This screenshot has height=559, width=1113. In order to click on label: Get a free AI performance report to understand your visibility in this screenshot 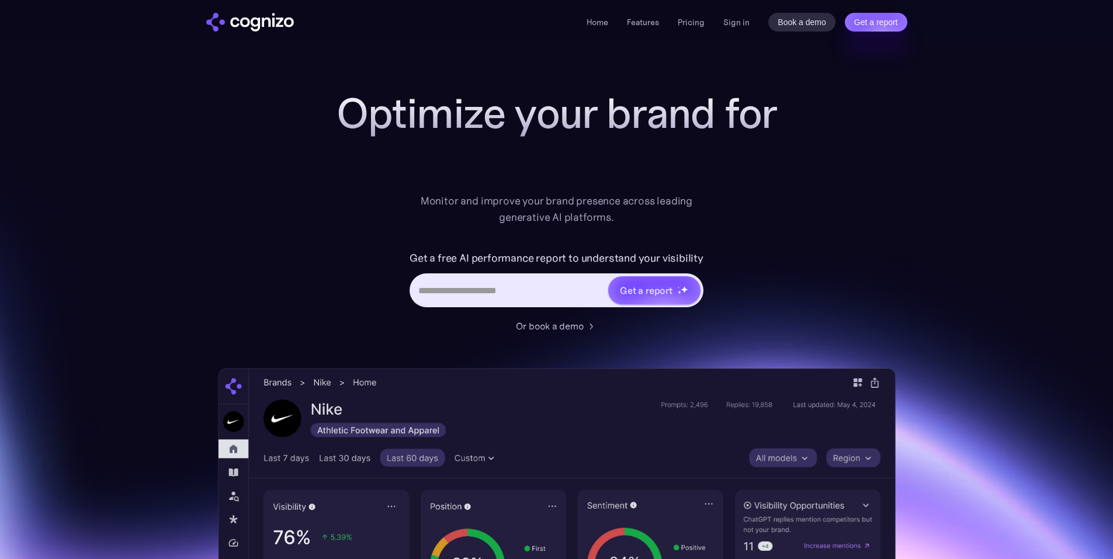, I will do `click(556, 258)`.